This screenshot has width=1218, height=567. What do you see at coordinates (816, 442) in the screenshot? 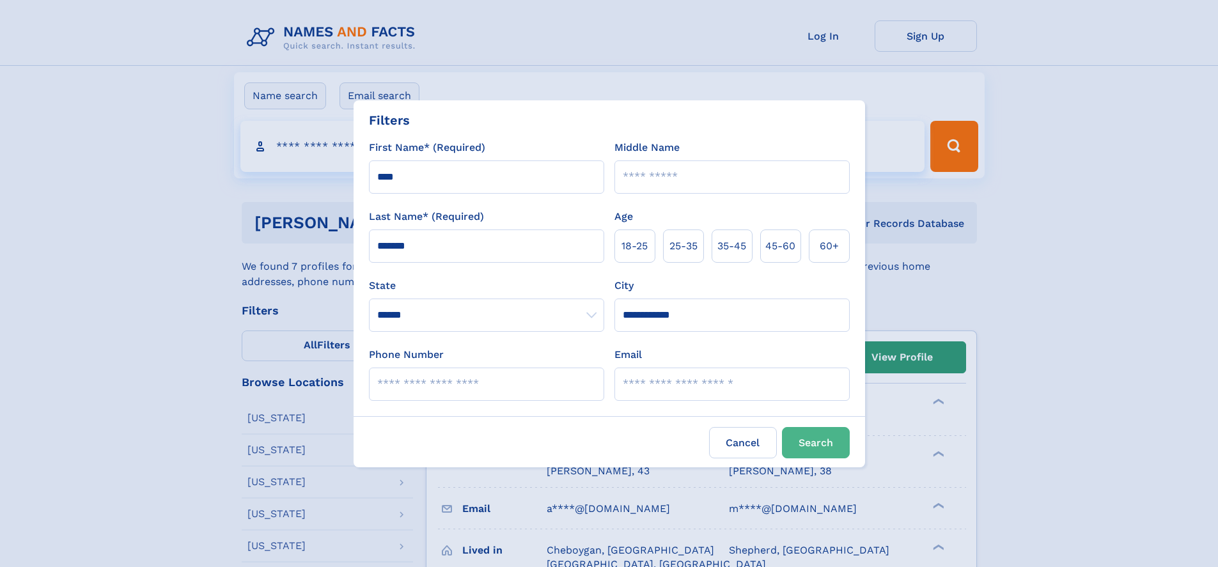
I see `button: Search` at bounding box center [816, 442].